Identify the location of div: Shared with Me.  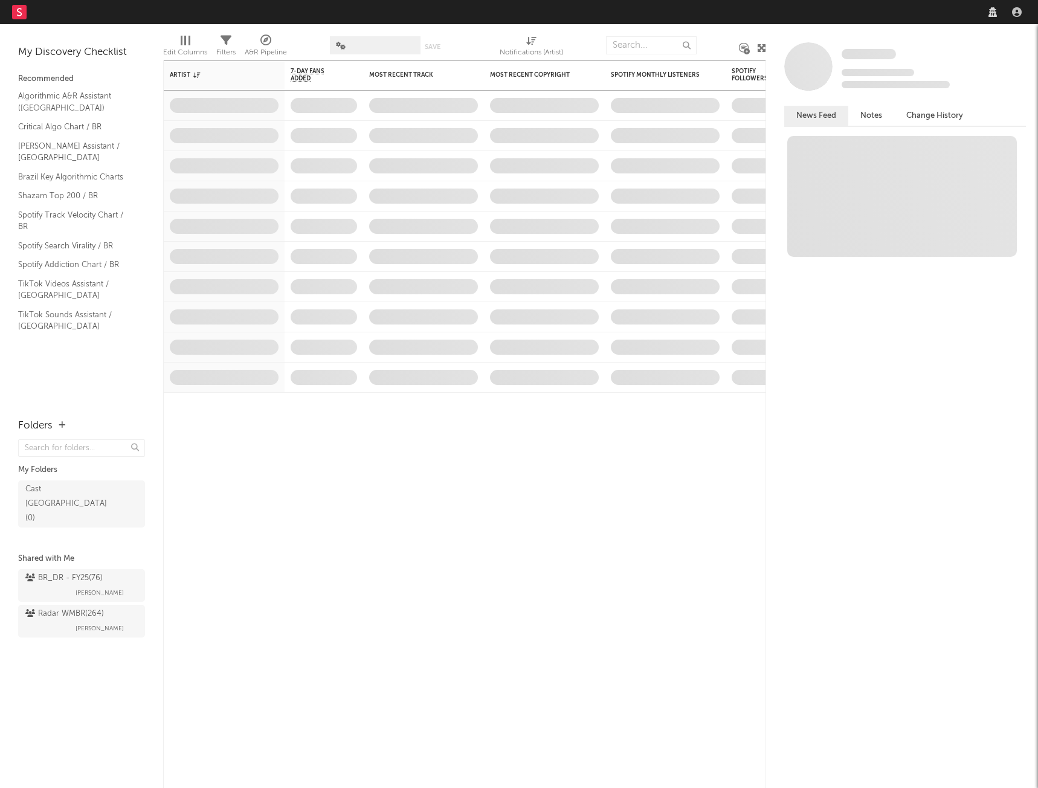
(82, 559).